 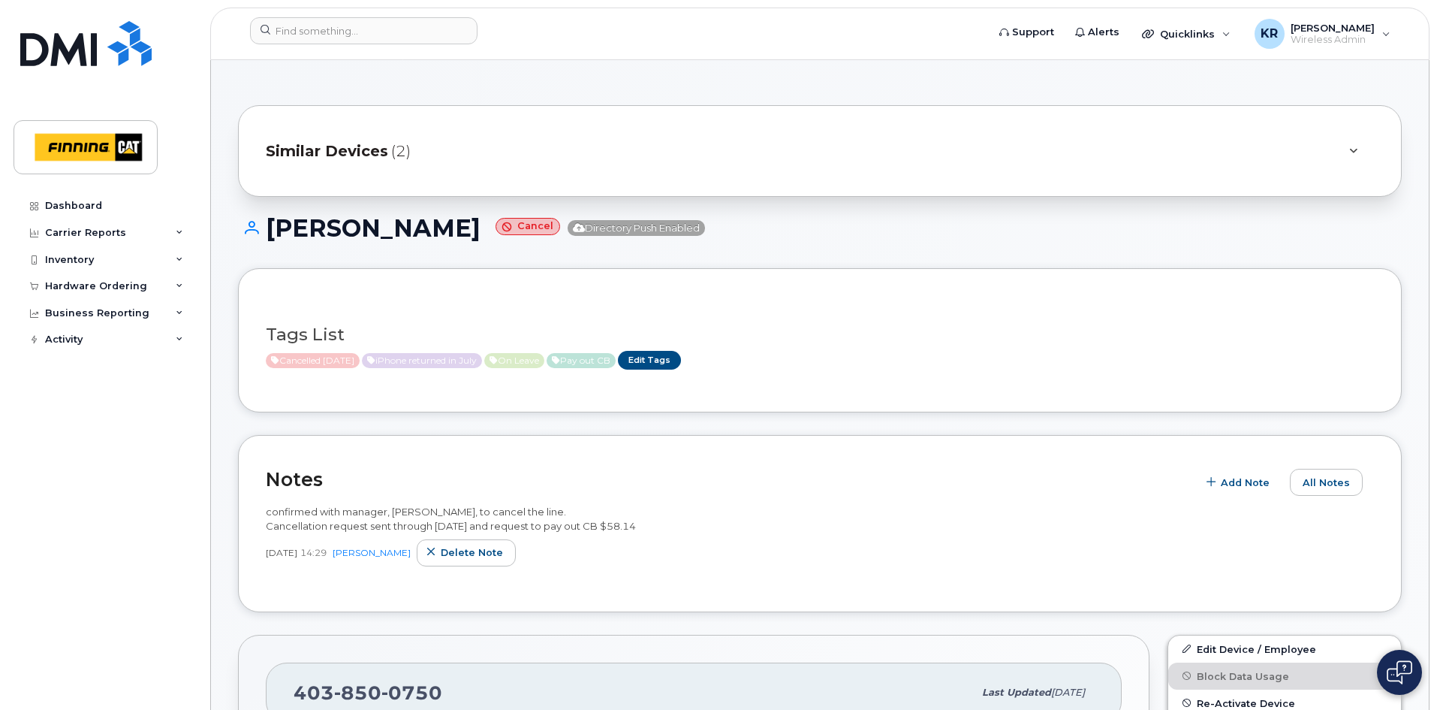 What do you see at coordinates (1246, 702) in the screenshot?
I see `span: Re-Activate Device` at bounding box center [1246, 702].